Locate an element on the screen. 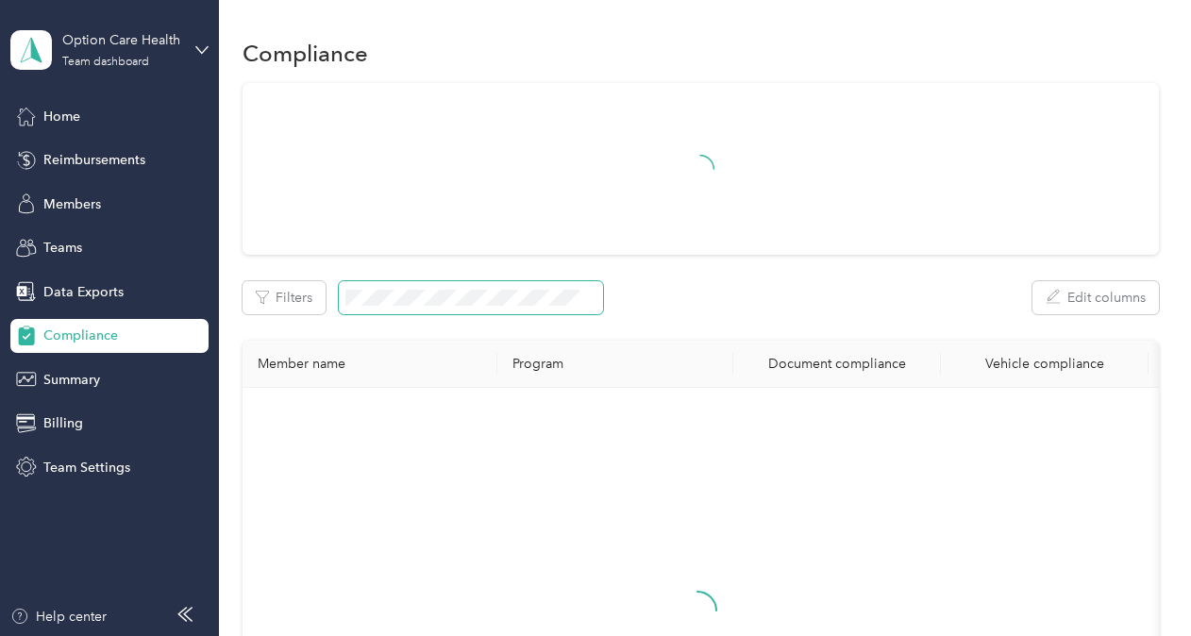  button: Help center is located at coordinates (59, 616).